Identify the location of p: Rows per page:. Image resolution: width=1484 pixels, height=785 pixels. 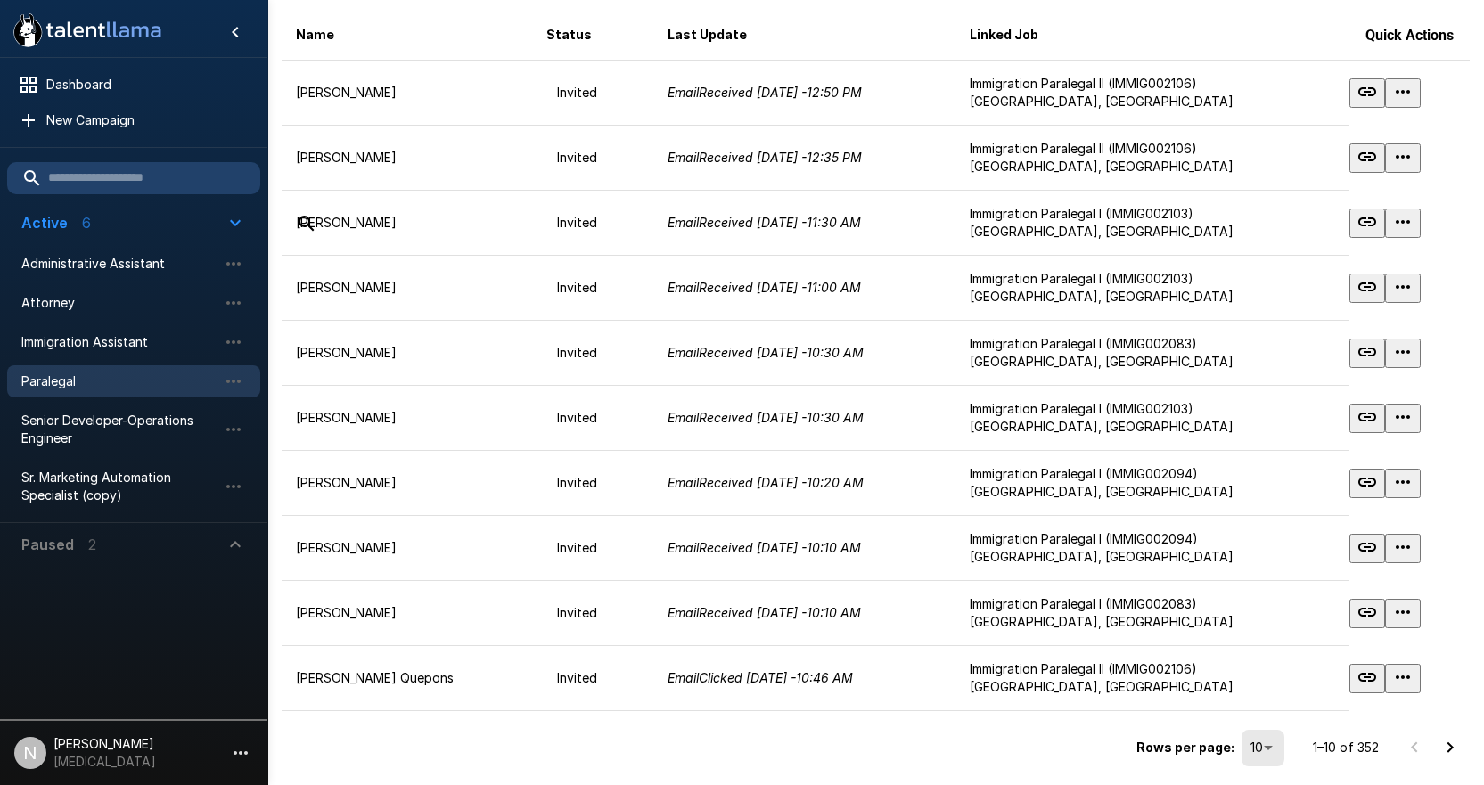
(1185, 748).